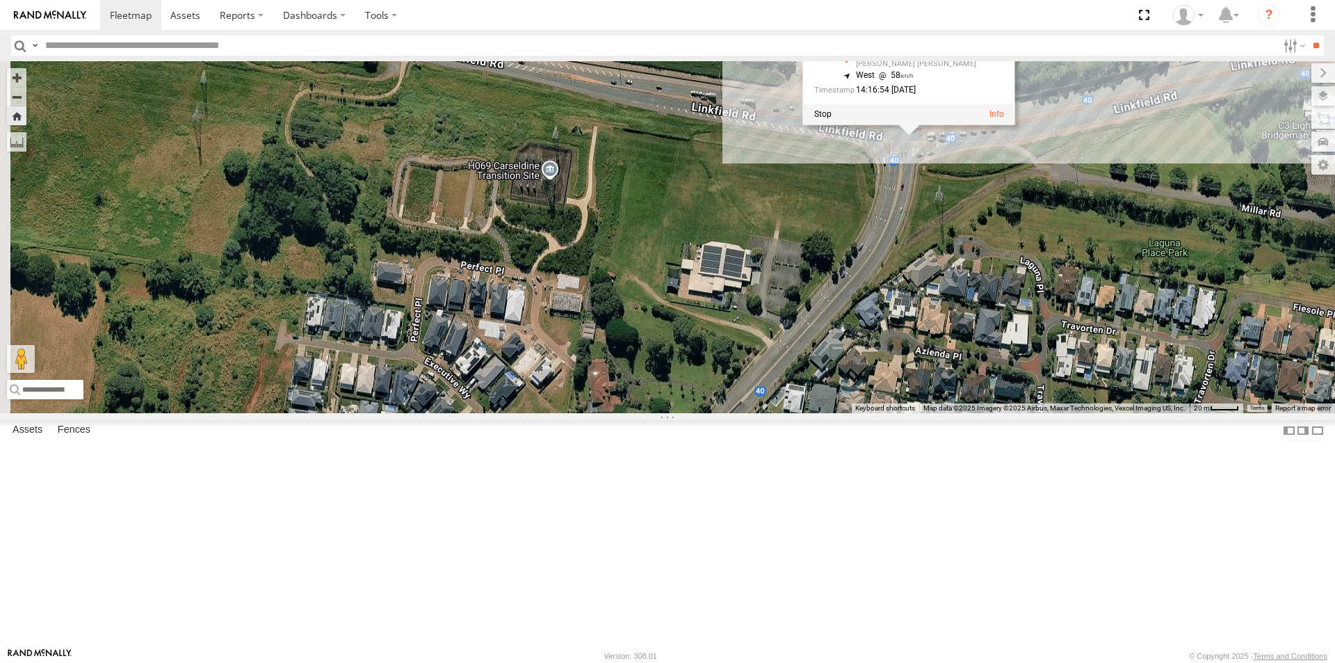 Image resolution: width=1335 pixels, height=663 pixels. Describe the element at coordinates (17, 97) in the screenshot. I see `button: Zoom out` at that location.